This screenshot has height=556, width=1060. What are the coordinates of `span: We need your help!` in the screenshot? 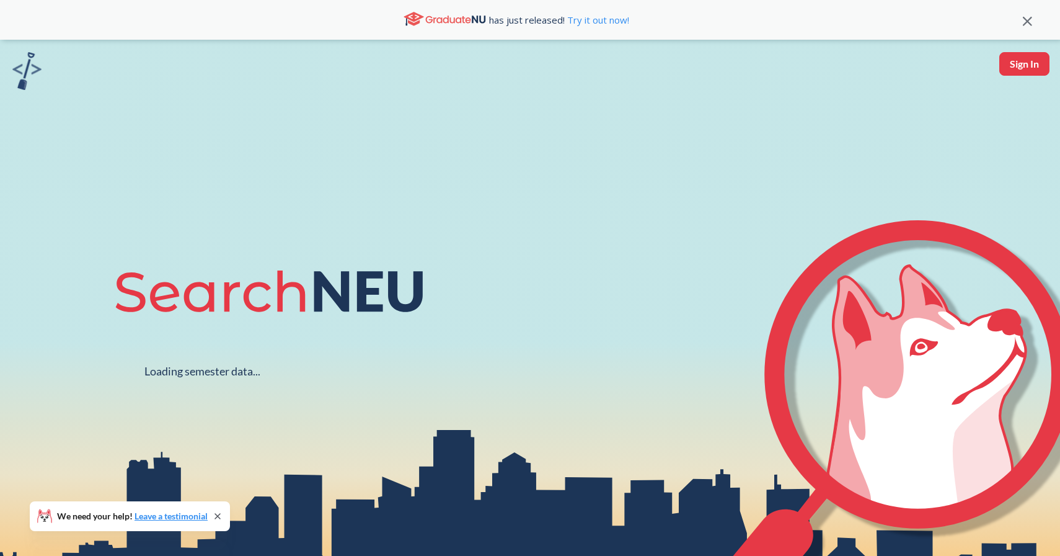 It's located at (132, 516).